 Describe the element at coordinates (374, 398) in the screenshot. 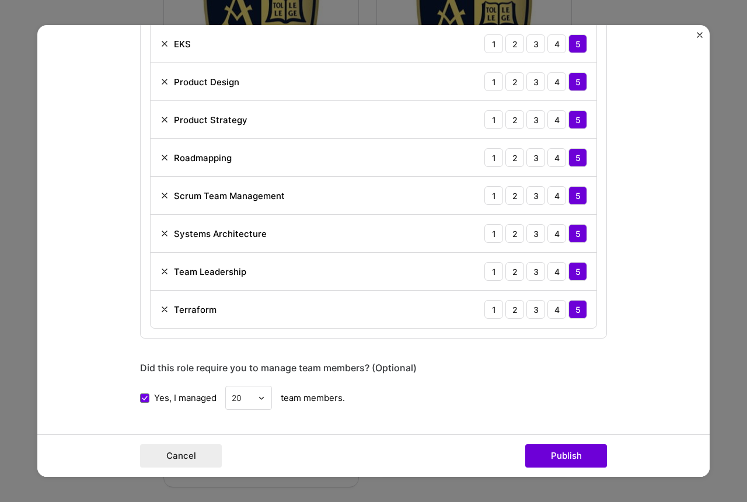

I see `div: team members.` at that location.